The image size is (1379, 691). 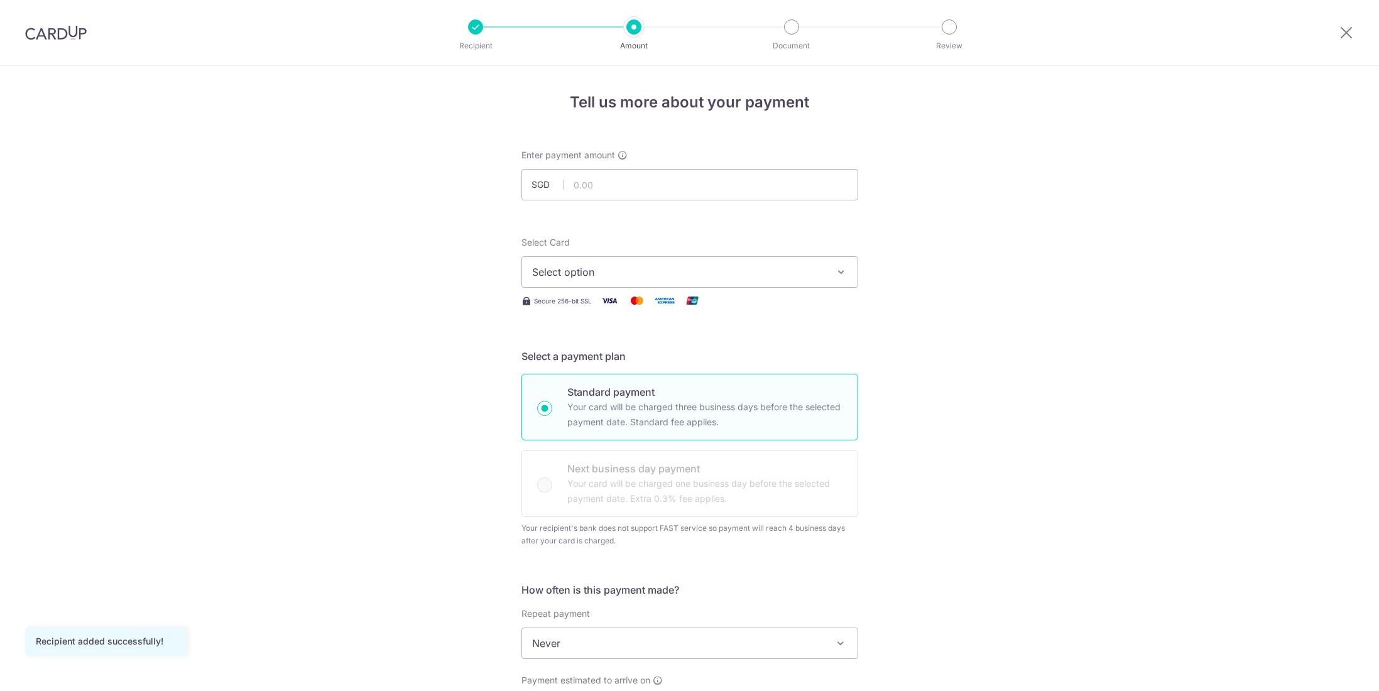 I want to click on div: Your recipient's bank does not support FAST service so payment will reach 4 business days after y..., so click(x=690, y=535).